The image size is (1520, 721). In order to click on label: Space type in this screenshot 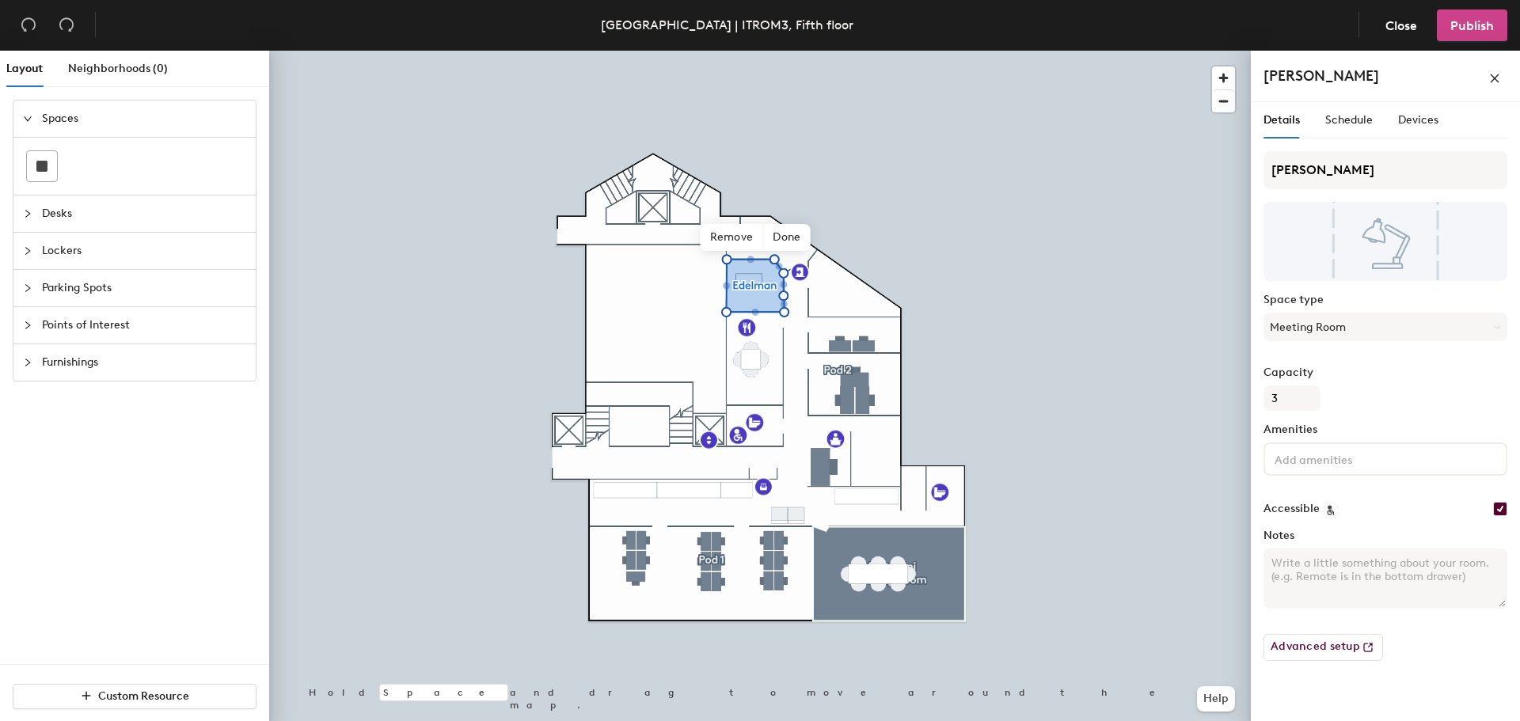, I will do `click(1386, 300)`.